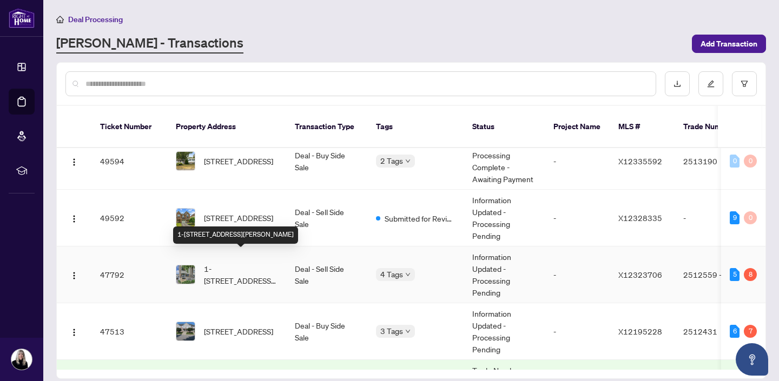  Describe the element at coordinates (392, 331) in the screenshot. I see `span: 3 Tags` at that location.